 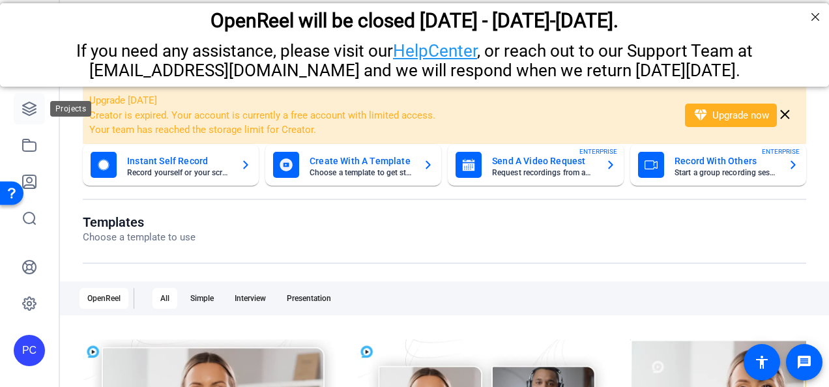 I want to click on h1: Templates, so click(x=139, y=222).